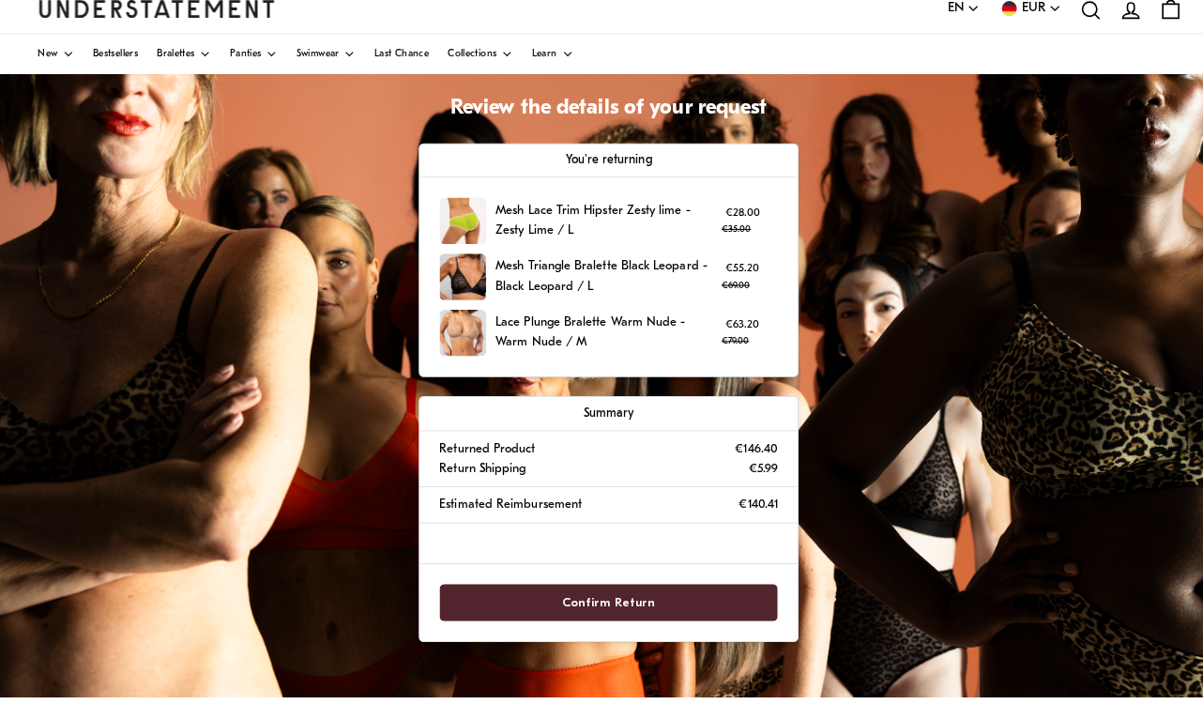  What do you see at coordinates (155, 23) in the screenshot?
I see `a: Understatement Homepage` at bounding box center [155, 23].